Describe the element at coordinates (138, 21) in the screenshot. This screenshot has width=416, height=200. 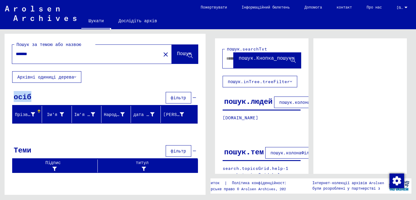
I see `font: Дослідіть архів` at that location.